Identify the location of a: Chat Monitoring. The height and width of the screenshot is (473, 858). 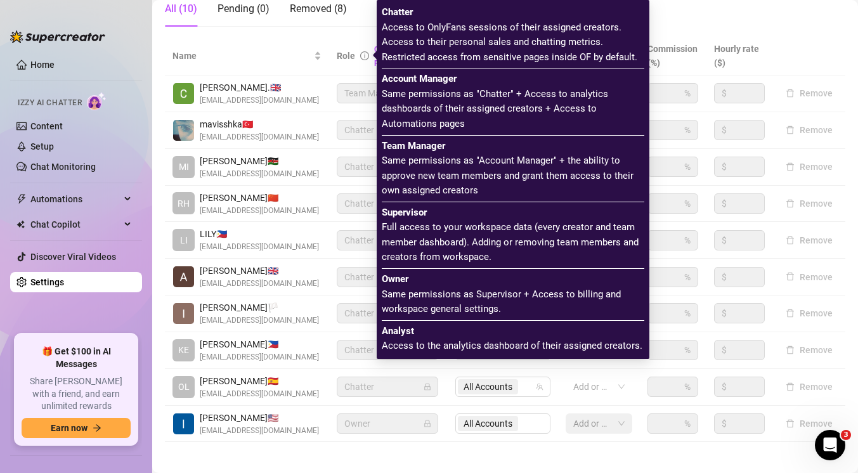
(63, 167).